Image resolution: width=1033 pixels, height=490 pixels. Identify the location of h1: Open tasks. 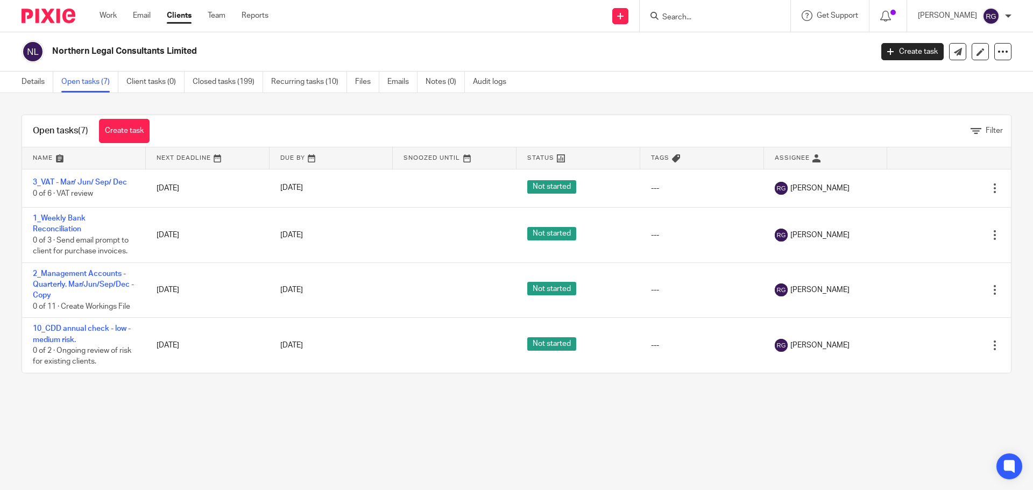
(60, 131).